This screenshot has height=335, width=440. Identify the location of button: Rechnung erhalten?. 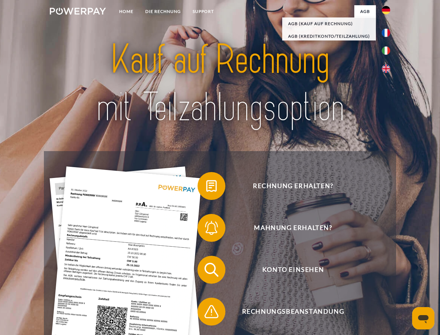
(288, 186).